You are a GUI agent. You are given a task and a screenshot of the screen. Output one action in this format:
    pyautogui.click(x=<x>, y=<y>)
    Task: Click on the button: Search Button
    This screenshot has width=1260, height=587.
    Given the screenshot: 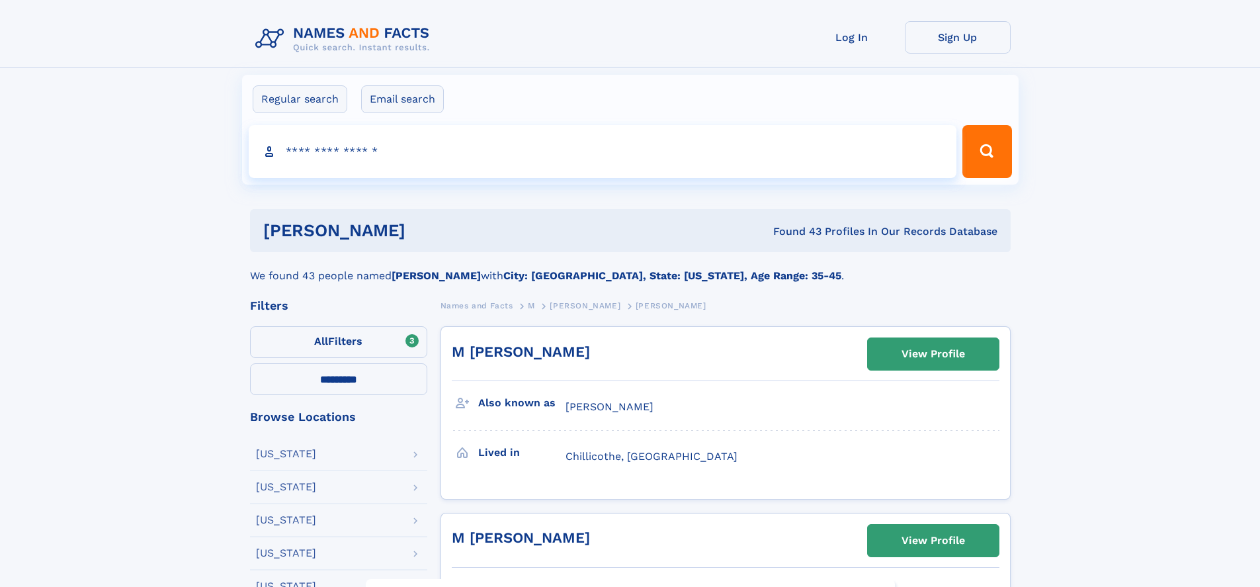 What is the action you would take?
    pyautogui.click(x=987, y=152)
    